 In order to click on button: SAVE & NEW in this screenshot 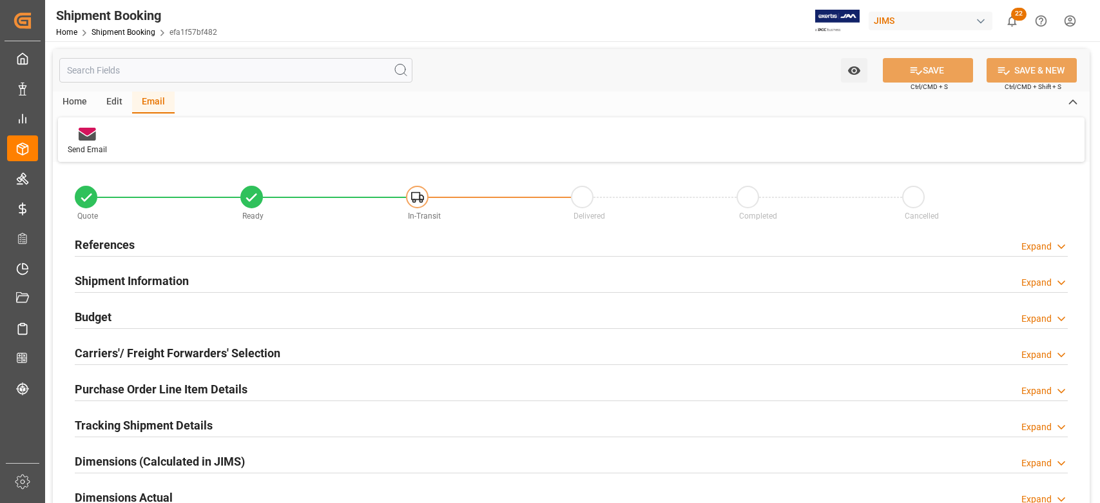, I will do `click(1032, 70)`.